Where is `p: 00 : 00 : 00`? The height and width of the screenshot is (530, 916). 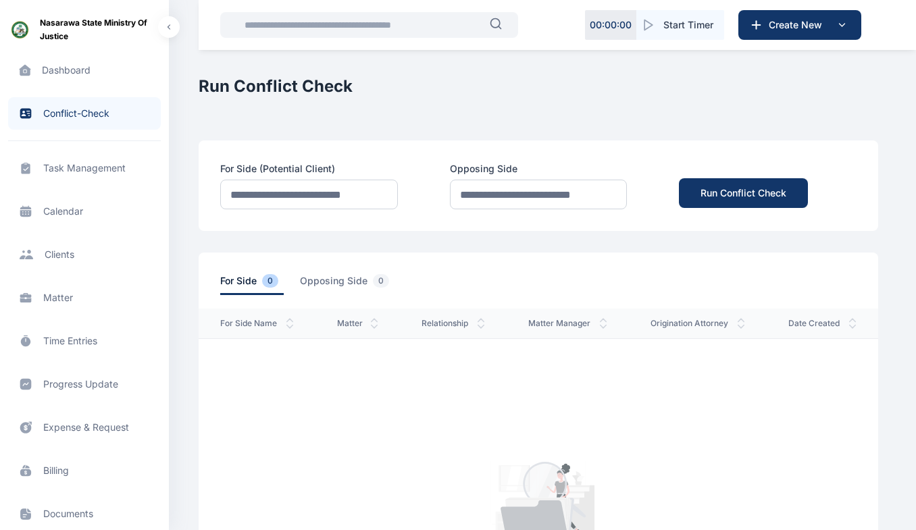
p: 00 : 00 : 00 is located at coordinates (611, 25).